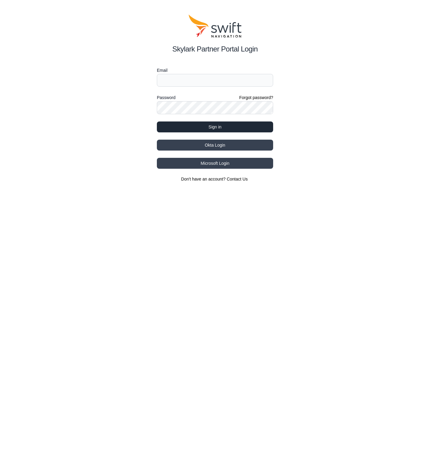  What do you see at coordinates (256, 98) in the screenshot?
I see `a: Forgot password?` at bounding box center [256, 98].